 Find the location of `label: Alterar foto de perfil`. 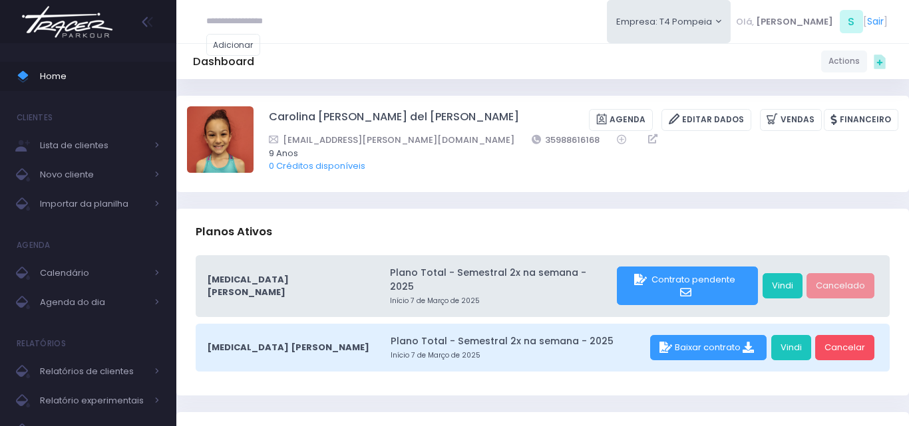

label: Alterar foto de perfil is located at coordinates (220, 142).